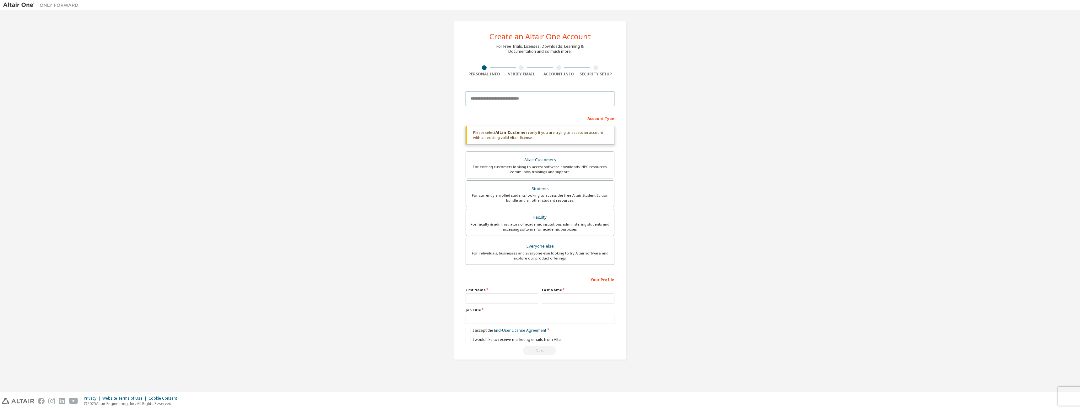  I want to click on div: Website Terms of Use, so click(125, 398).